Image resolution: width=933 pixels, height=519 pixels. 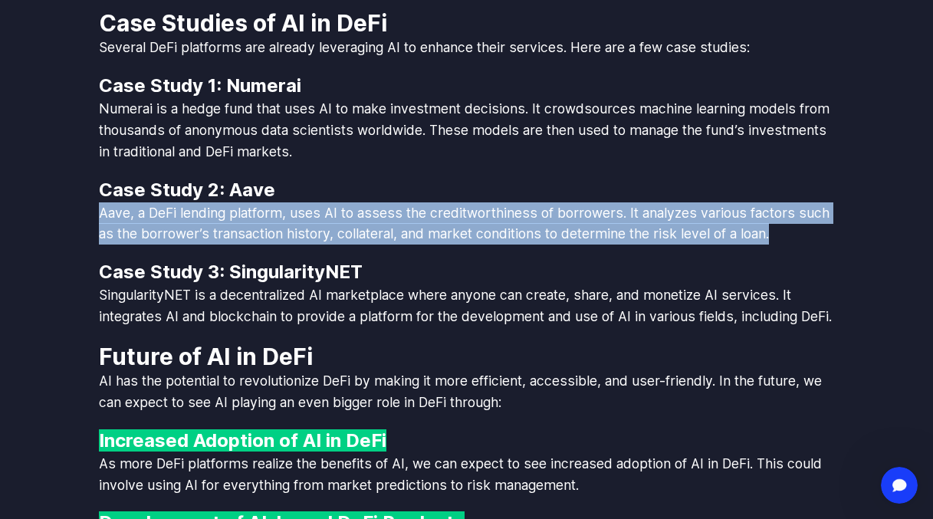 I want to click on p: Aave, a DeFi lending platform, uses AI to assess the creditworthiness of borrowers. It analyzes v..., so click(x=467, y=224).